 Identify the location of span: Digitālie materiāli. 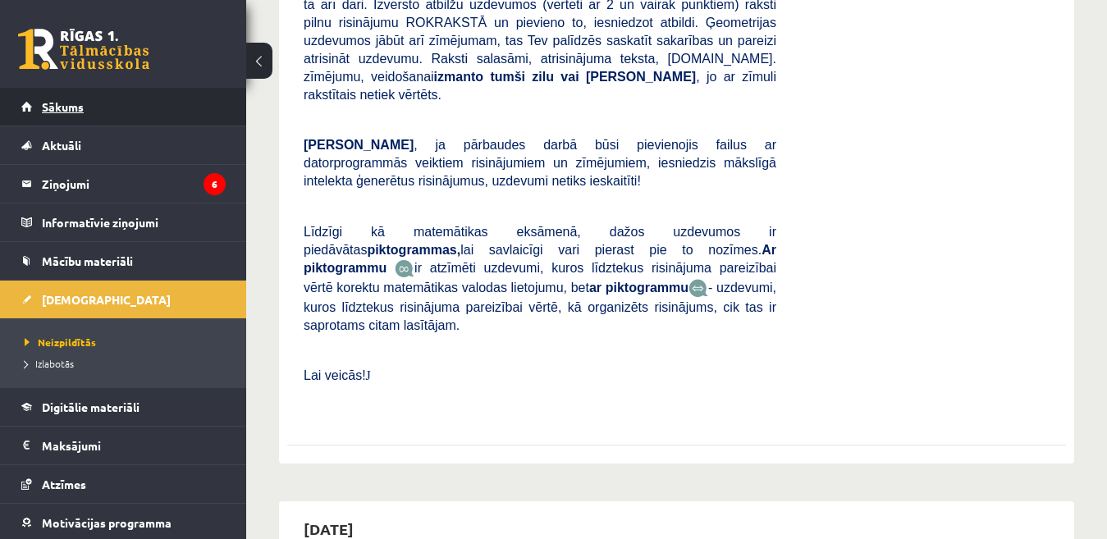
(90, 407).